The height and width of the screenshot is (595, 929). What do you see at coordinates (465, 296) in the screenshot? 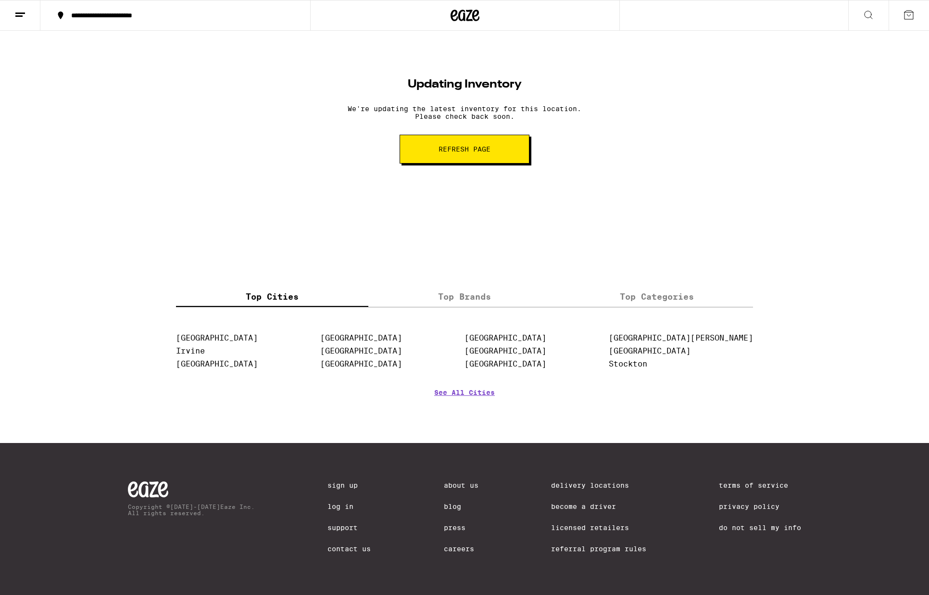
I see `label: Top Brands` at bounding box center [465, 296].